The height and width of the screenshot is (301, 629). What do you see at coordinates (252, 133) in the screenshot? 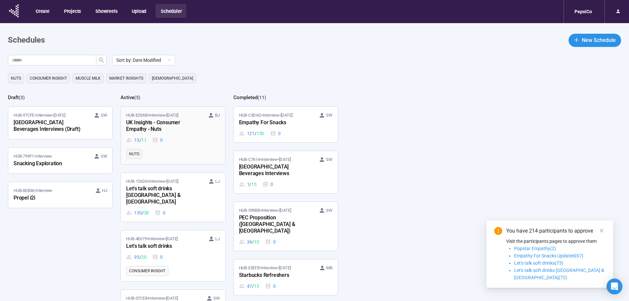
I see `div: 121` at bounding box center [252, 133].